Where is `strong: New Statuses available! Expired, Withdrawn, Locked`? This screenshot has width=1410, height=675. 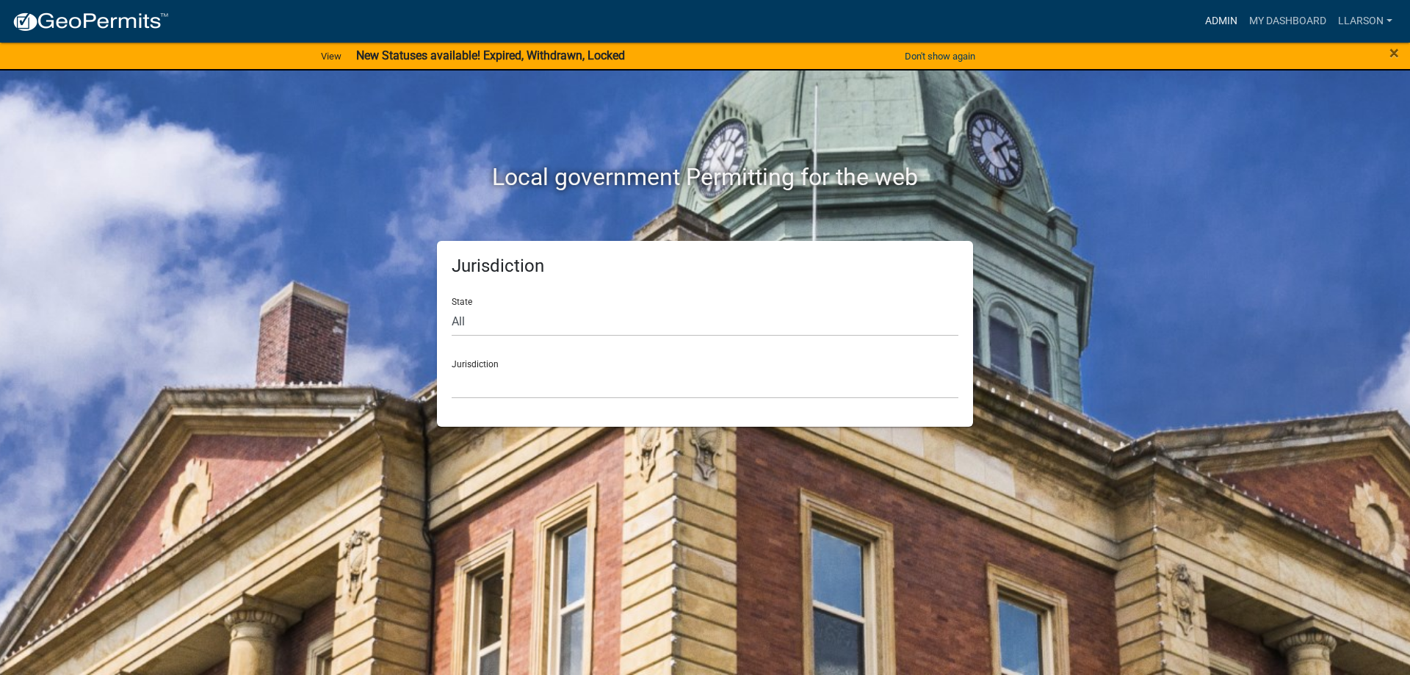
strong: New Statuses available! Expired, Withdrawn, Locked is located at coordinates (491, 55).